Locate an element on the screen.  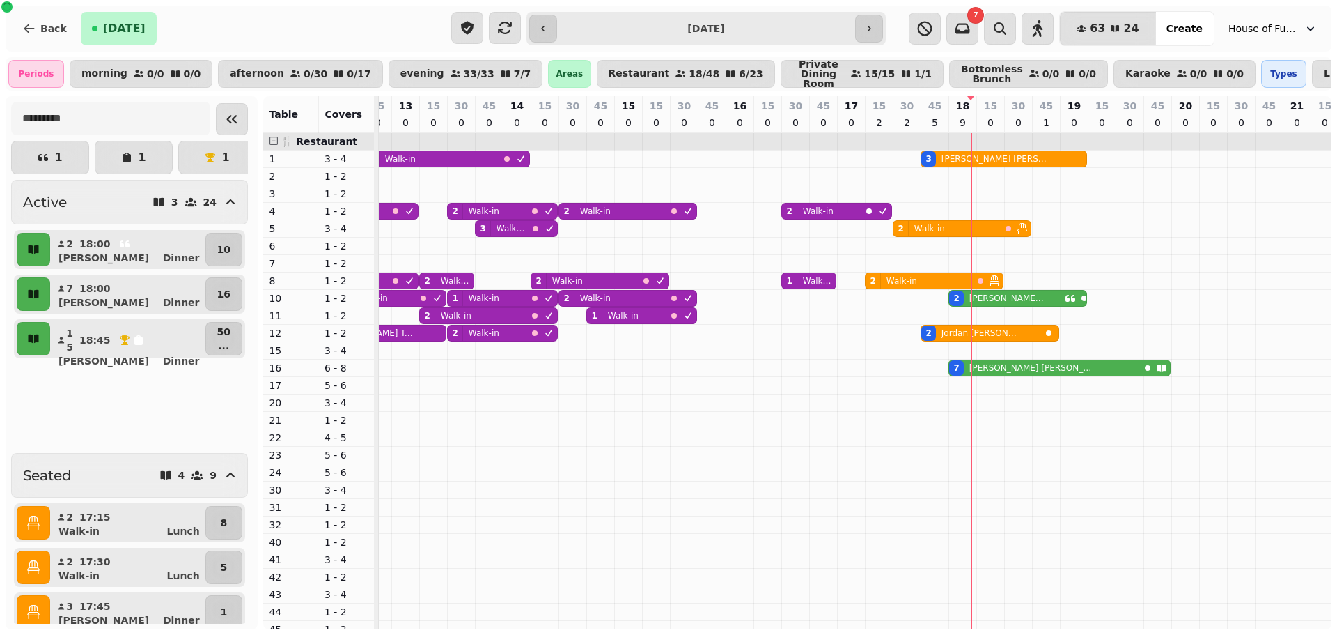
button: 50... is located at coordinates (224, 339).